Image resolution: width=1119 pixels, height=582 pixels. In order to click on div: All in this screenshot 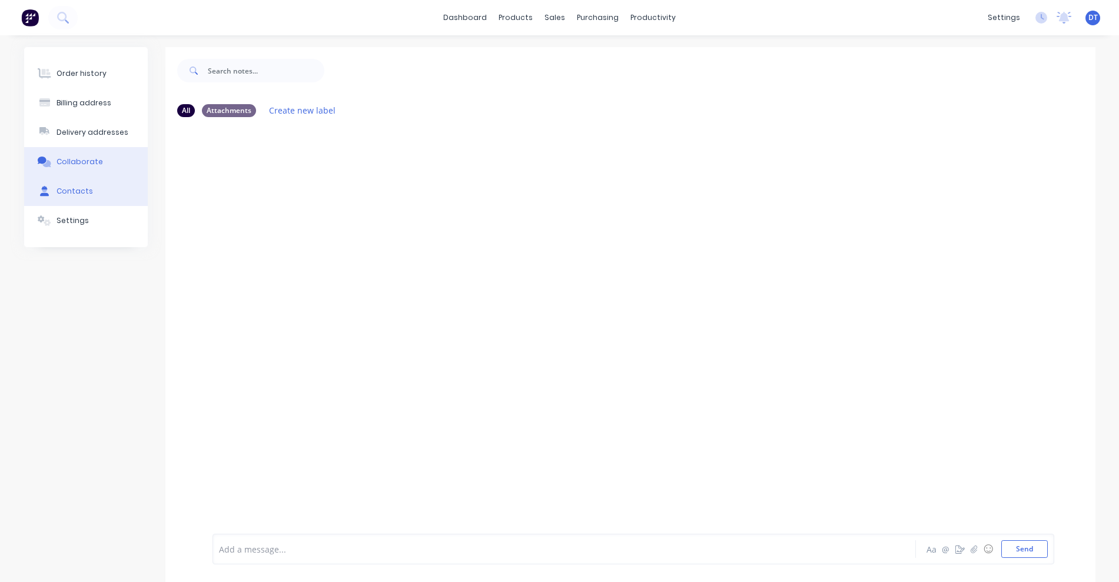, I will do `click(186, 111)`.